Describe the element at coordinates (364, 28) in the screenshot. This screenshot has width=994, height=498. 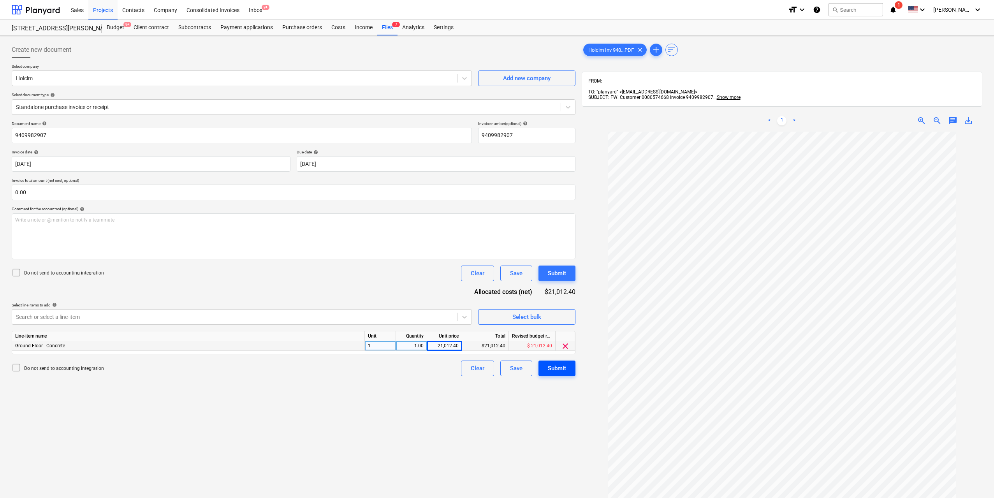
I see `a: Income` at that location.